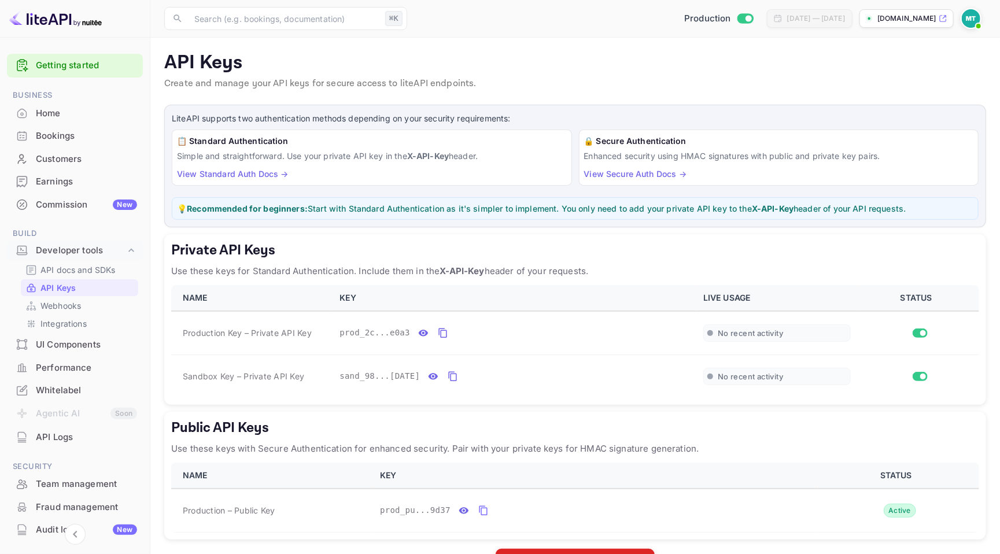 The width and height of the screenshot is (1000, 554). I want to click on div: API Keys, so click(79, 288).